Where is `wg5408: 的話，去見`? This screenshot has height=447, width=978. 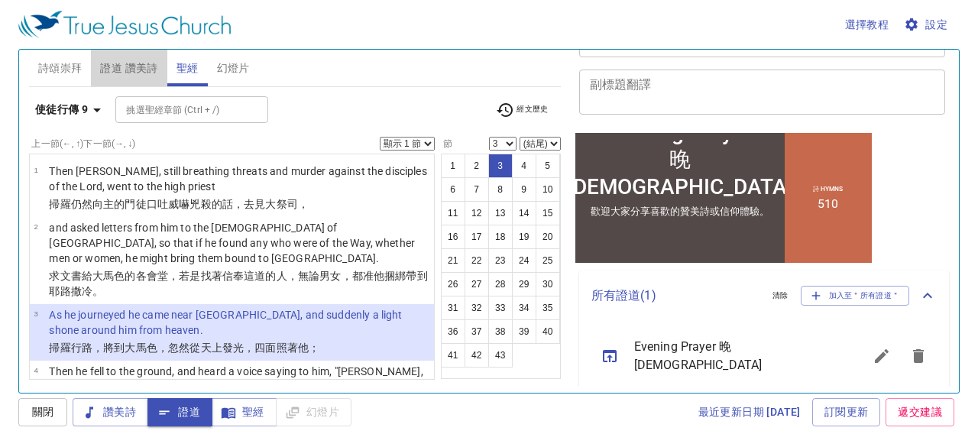 wg5408: 的話，去見 is located at coordinates (260, 204).